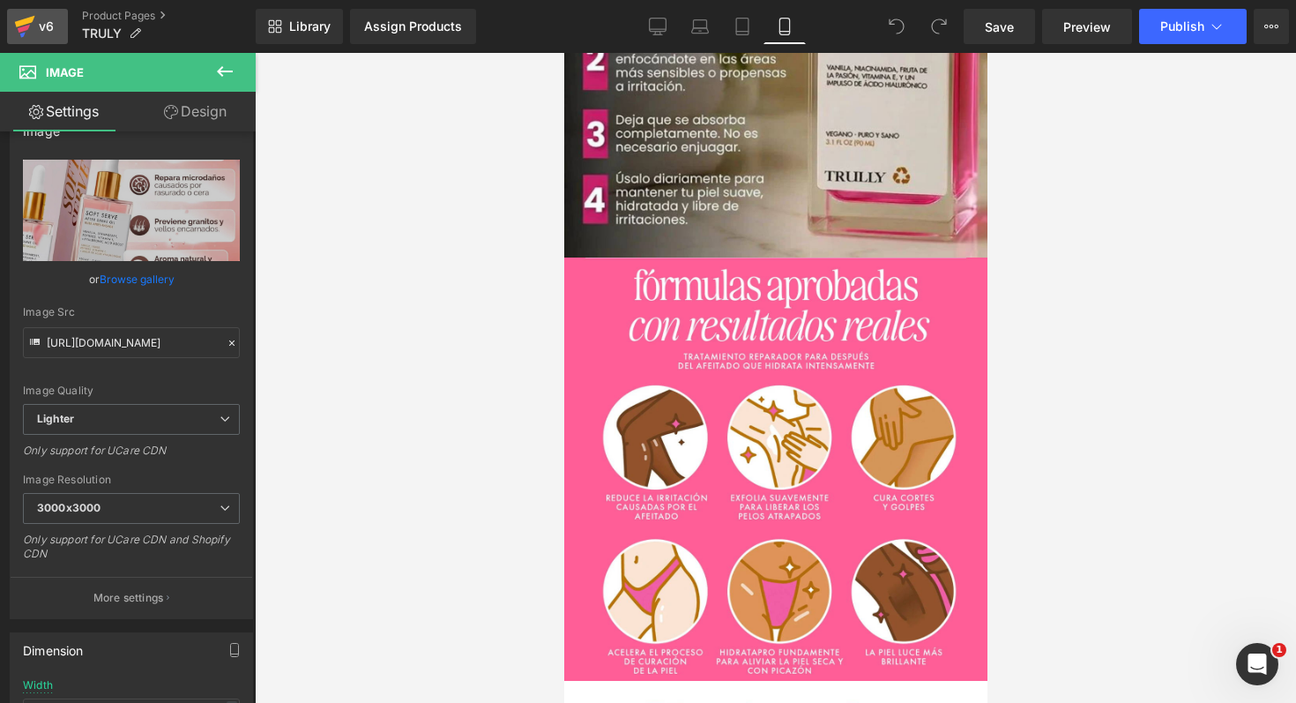  What do you see at coordinates (1279, 650) in the screenshot?
I see `span: 1` at bounding box center [1279, 650].